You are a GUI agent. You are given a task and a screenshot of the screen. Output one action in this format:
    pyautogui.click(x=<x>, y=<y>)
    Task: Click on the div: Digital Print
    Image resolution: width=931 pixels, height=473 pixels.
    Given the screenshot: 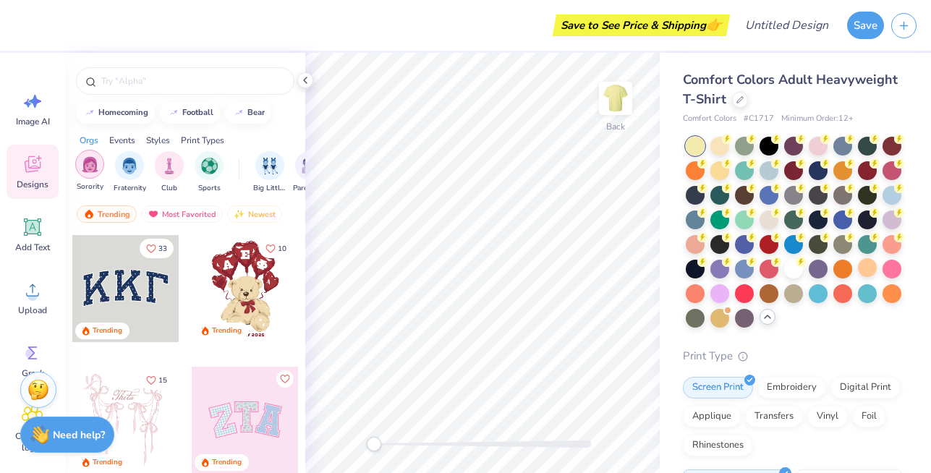 What is the action you would take?
    pyautogui.click(x=865, y=388)
    